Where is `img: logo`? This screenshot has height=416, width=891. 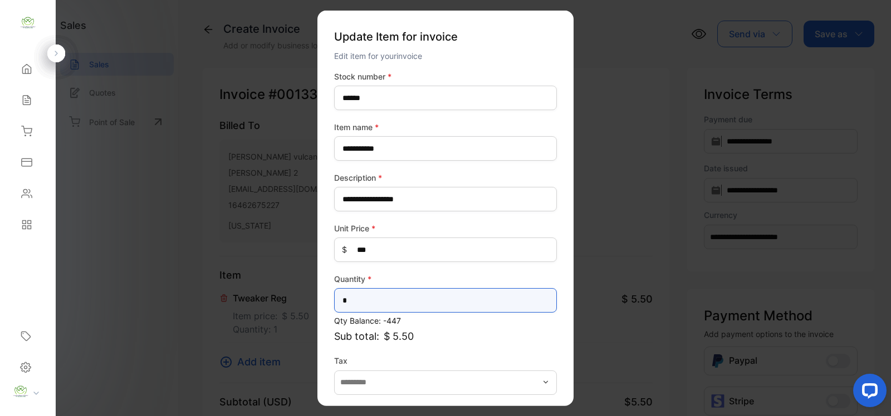 img: logo is located at coordinates (28, 23).